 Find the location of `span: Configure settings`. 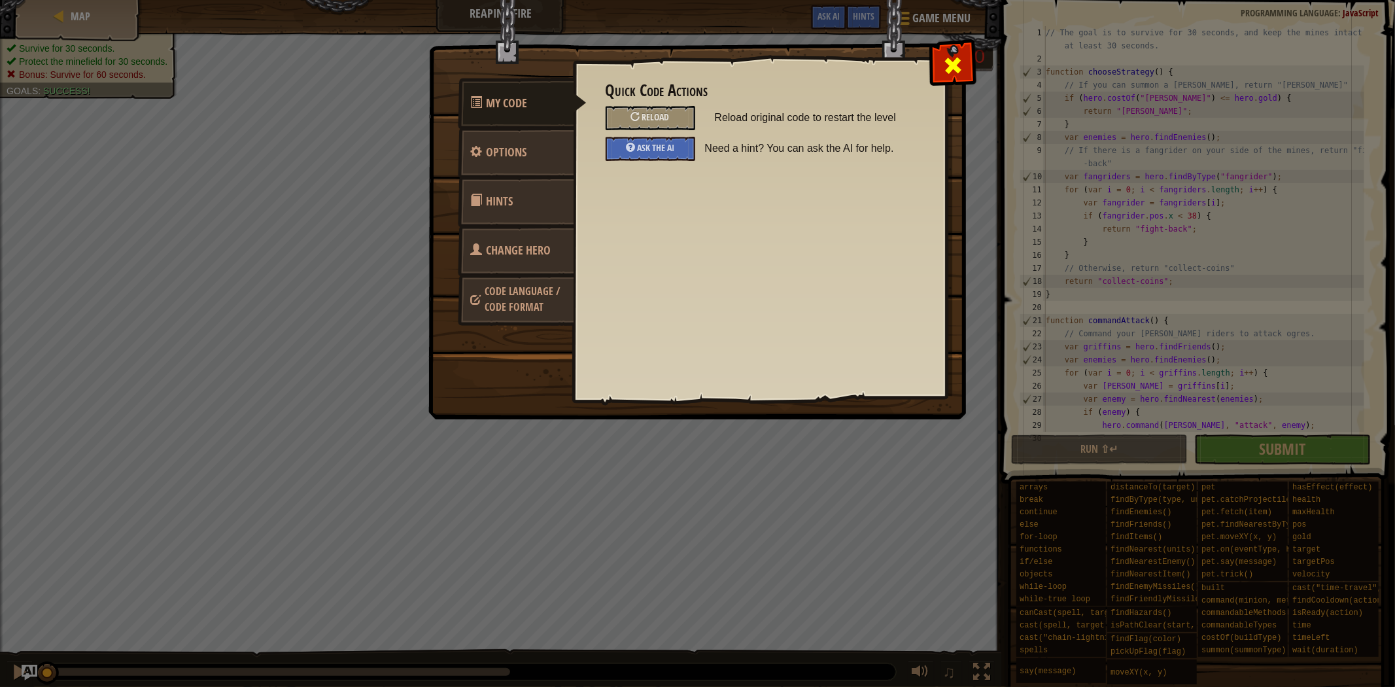

span: Configure settings is located at coordinates (507, 152).